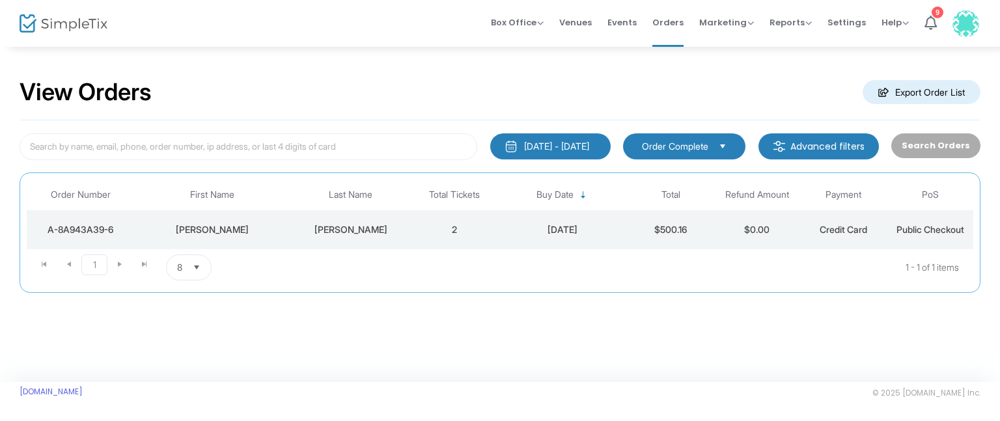 The image size is (1000, 421). What do you see at coordinates (675, 146) in the screenshot?
I see `span: Order Complete` at bounding box center [675, 146].